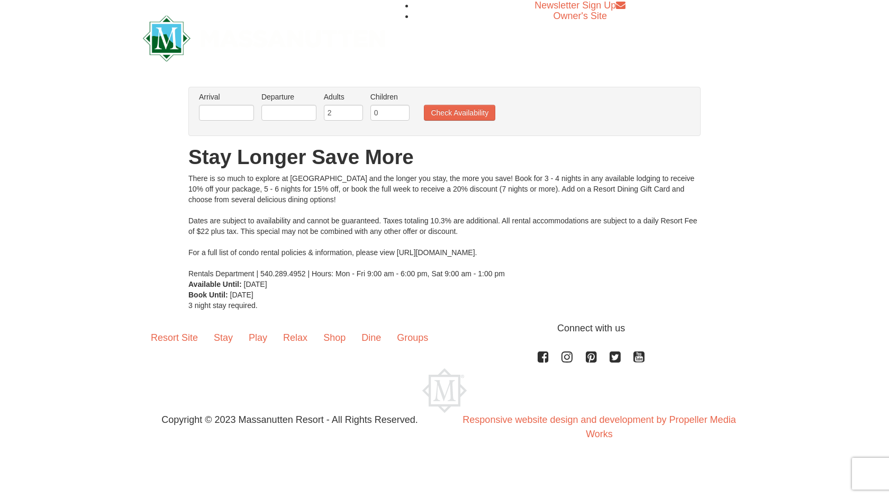 Image resolution: width=889 pixels, height=497 pixels. What do you see at coordinates (445, 328) in the screenshot?
I see `p: Connect with us` at bounding box center [445, 328].